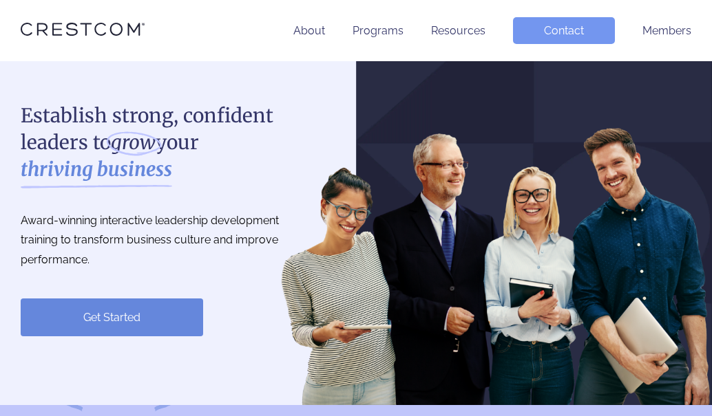 The height and width of the screenshot is (416, 712). Describe the element at coordinates (378, 30) in the screenshot. I see `a: Programs` at that location.